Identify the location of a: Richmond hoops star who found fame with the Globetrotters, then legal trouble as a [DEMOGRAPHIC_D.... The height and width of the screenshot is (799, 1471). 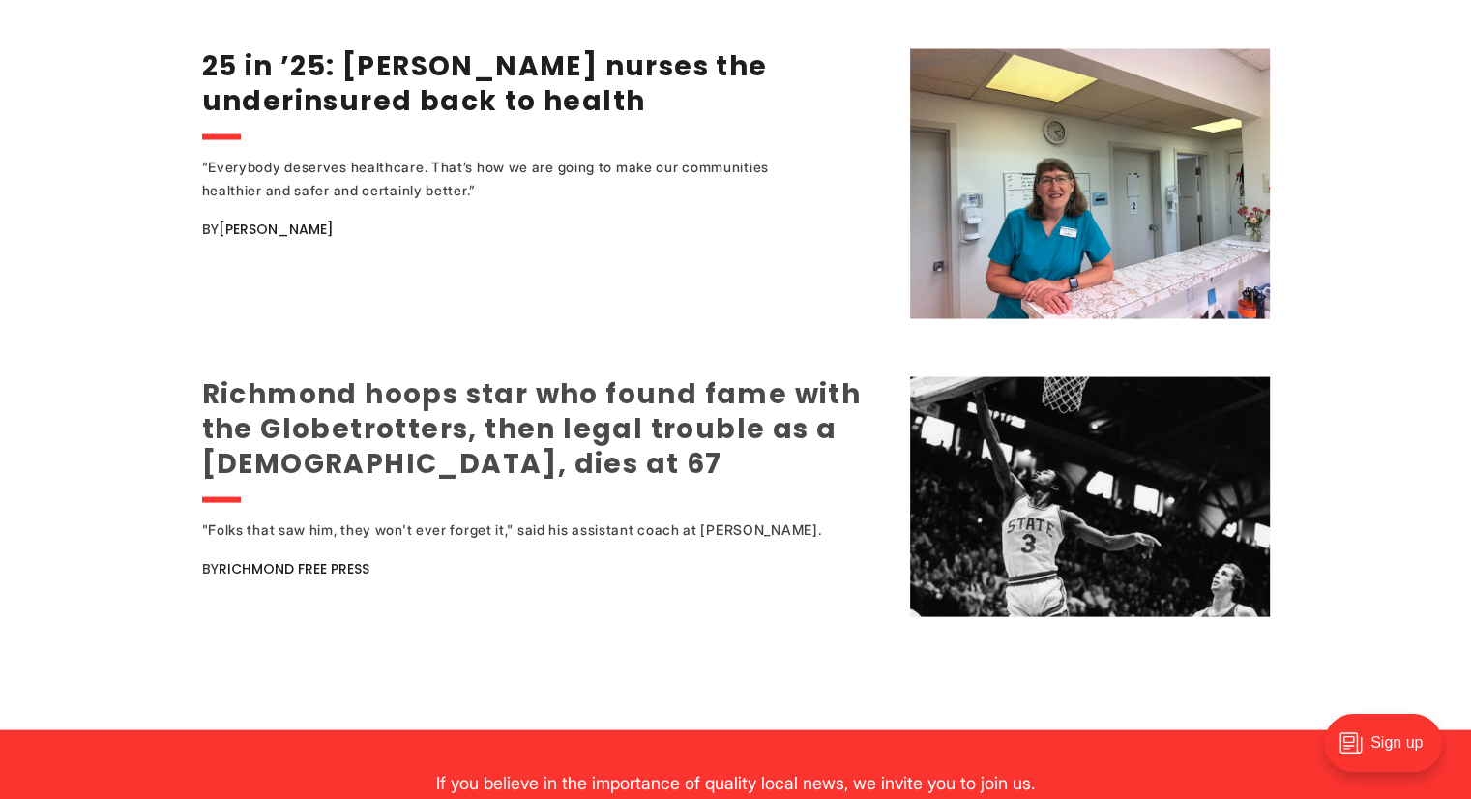
(532, 428).